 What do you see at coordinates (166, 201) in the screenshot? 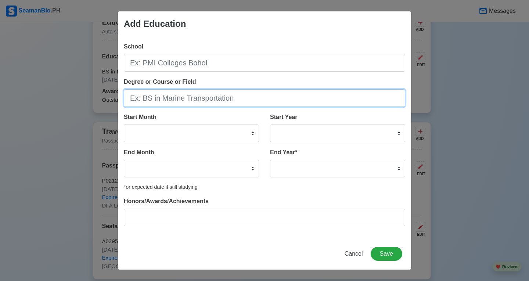
I see `span: Honors/Awards/Achievements` at bounding box center [166, 201].